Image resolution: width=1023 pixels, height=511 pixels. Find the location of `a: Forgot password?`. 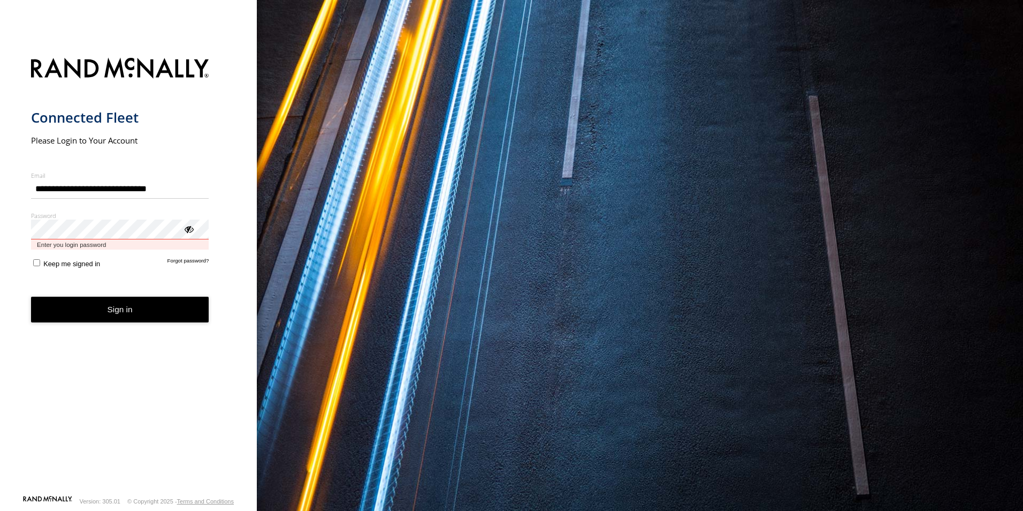

a: Forgot password? is located at coordinates (188, 262).